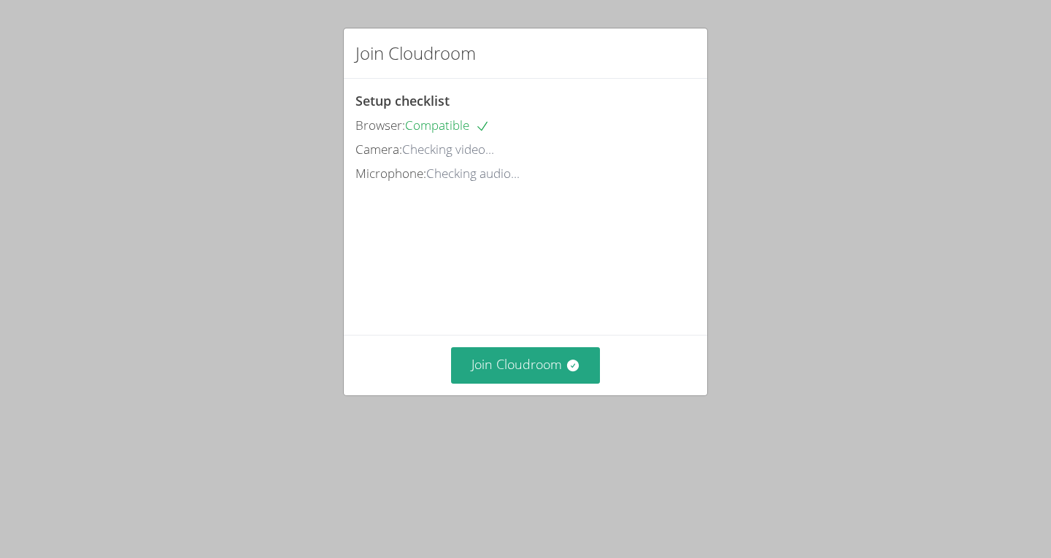 The height and width of the screenshot is (558, 1051). What do you see at coordinates (379, 149) in the screenshot?
I see `span: Camera:` at bounding box center [379, 149].